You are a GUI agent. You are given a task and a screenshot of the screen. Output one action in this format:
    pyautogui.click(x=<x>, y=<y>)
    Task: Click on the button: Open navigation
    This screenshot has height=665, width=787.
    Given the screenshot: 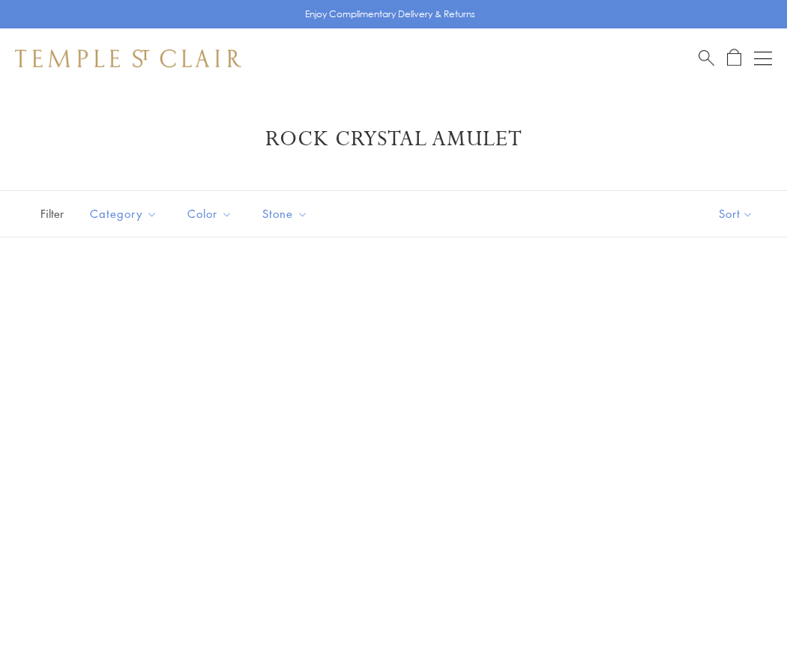 What is the action you would take?
    pyautogui.click(x=763, y=58)
    